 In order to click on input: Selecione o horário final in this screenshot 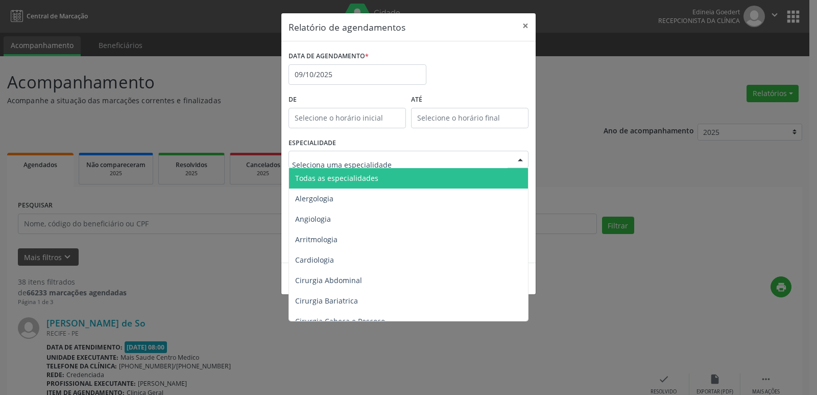, I will do `click(470, 118)`.